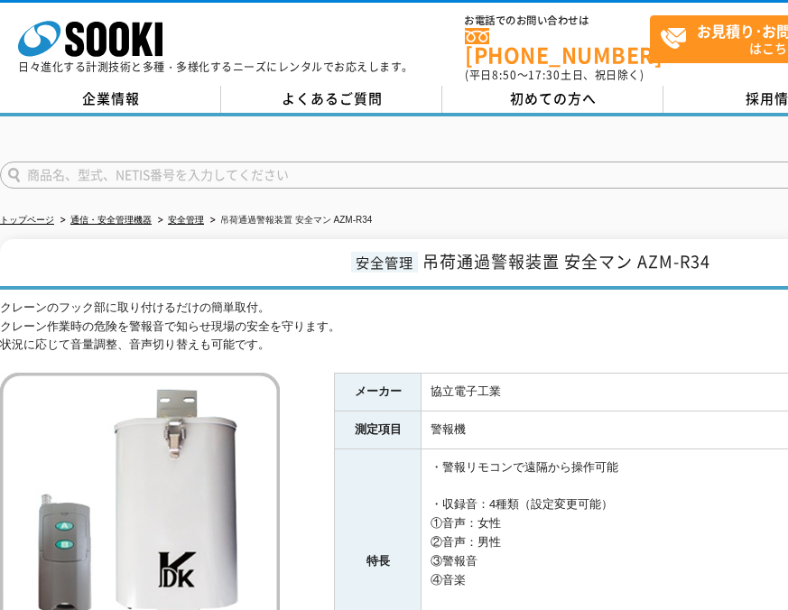  Describe the element at coordinates (557, 21) in the screenshot. I see `span: お電話でのお問い合わせは` at that location.